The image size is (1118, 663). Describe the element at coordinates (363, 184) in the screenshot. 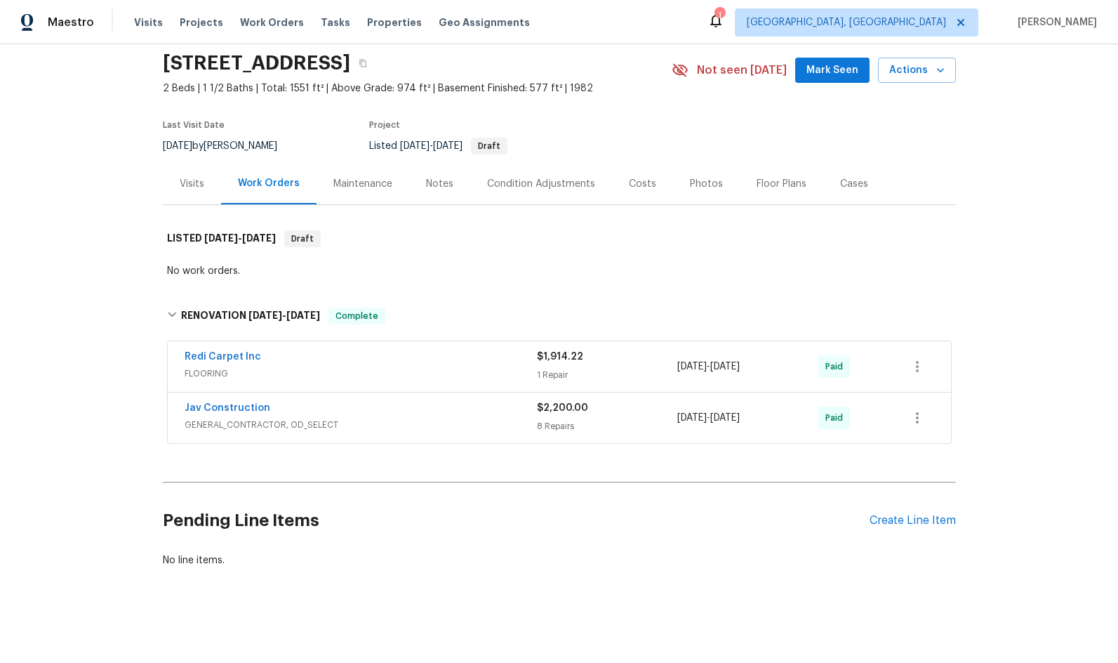

I see `div: Maintenance` at that location.